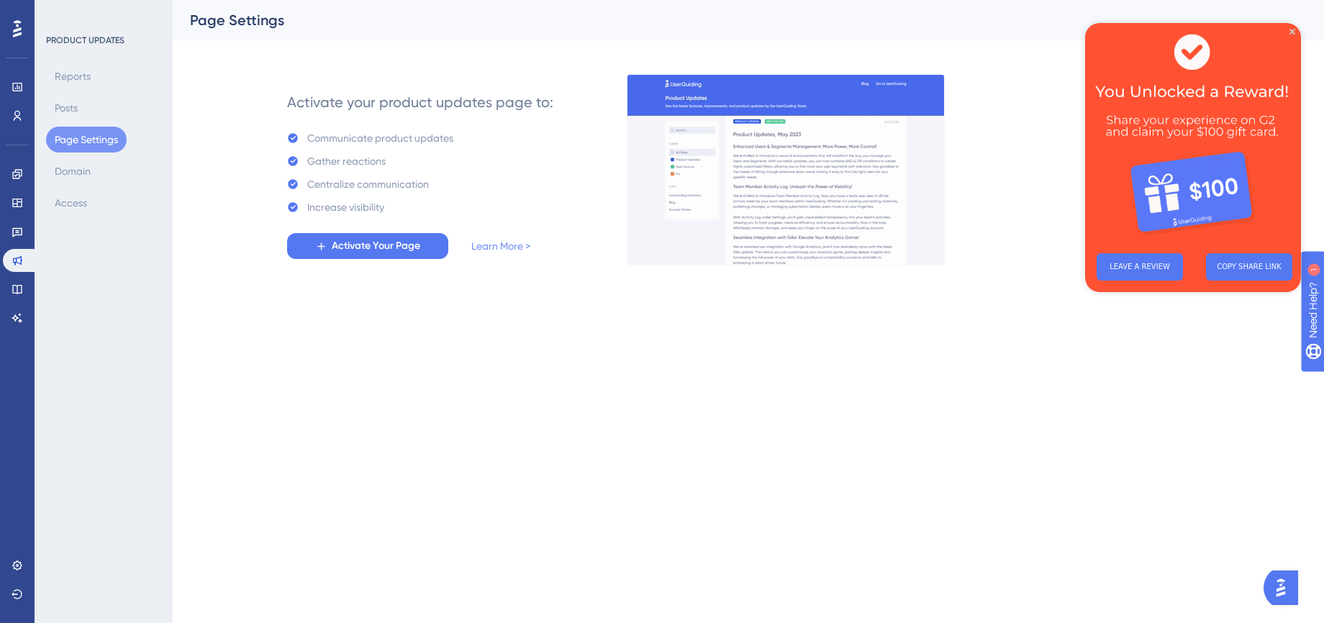  Describe the element at coordinates (380, 138) in the screenshot. I see `div: Communicate product updates` at that location.